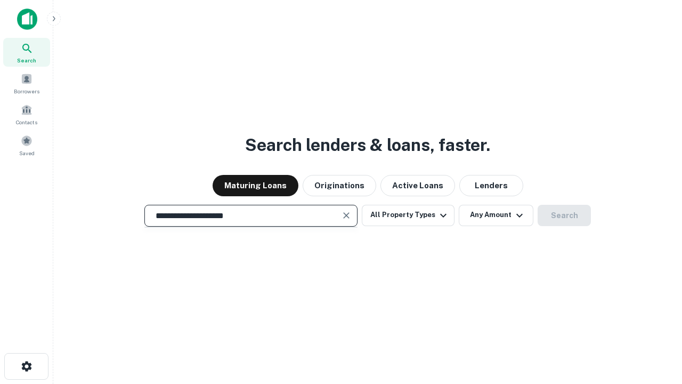 Image resolution: width=682 pixels, height=384 pixels. What do you see at coordinates (491, 185) in the screenshot?
I see `button: Lenders` at bounding box center [491, 185].